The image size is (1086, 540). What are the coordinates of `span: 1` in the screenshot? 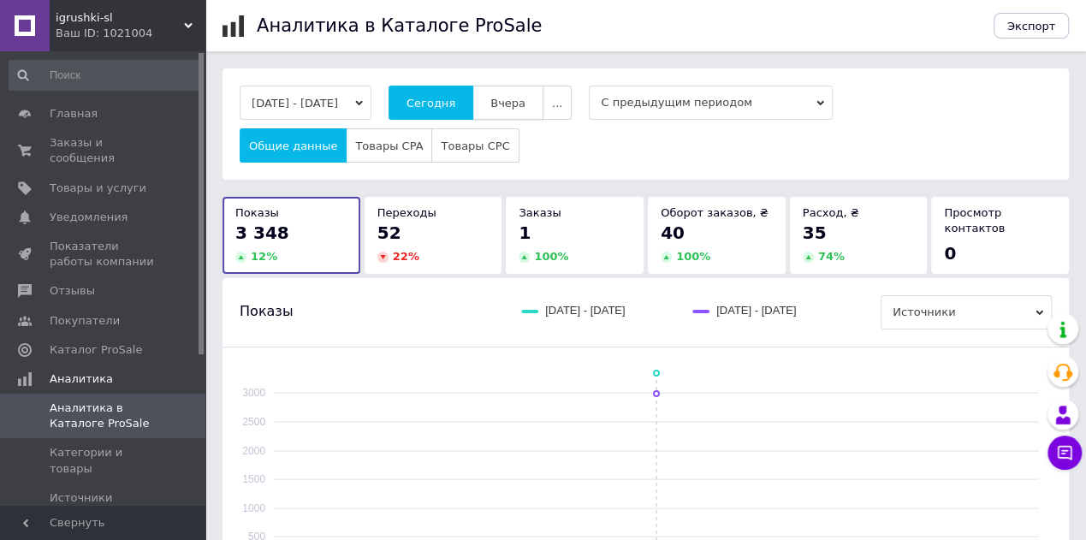 It's located at (525, 233).